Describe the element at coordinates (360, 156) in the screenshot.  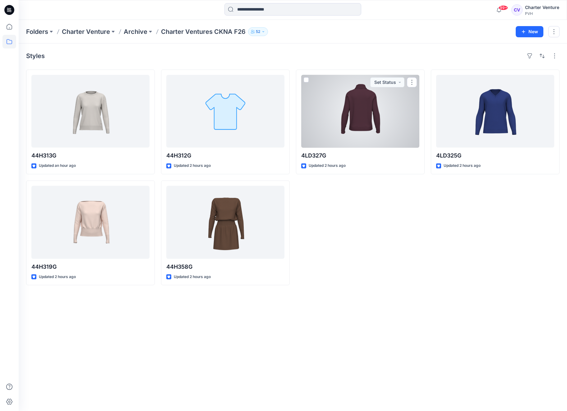
I see `p: 4LD327G` at that location.